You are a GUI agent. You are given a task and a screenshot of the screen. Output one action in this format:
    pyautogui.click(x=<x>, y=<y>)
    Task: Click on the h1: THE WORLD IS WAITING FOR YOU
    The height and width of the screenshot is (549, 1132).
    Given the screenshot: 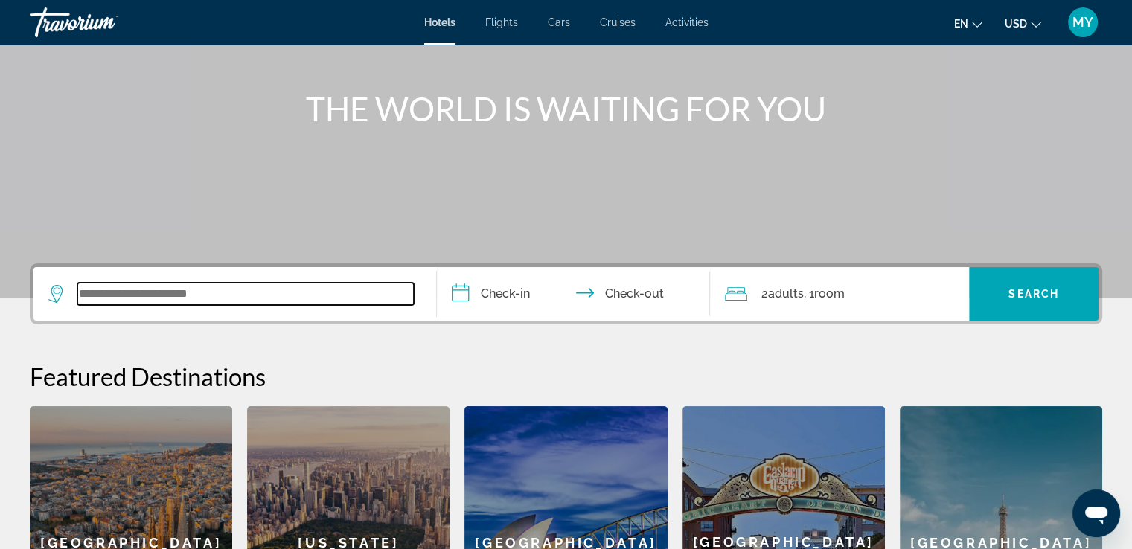 What is the action you would take?
    pyautogui.click(x=566, y=109)
    